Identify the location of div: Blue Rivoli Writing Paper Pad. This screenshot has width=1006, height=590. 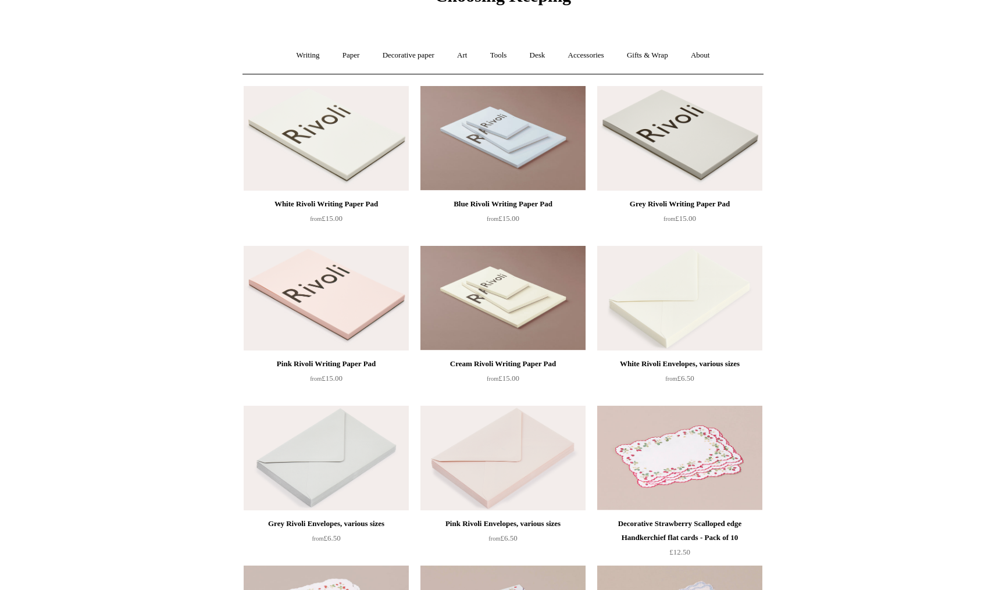
(503, 204).